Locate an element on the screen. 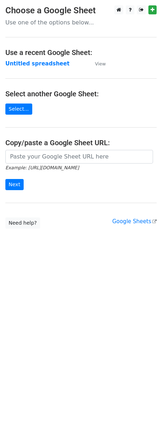 This screenshot has width=162, height=427. a: Select... is located at coordinates (19, 109).